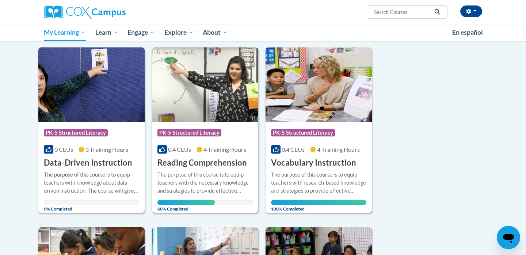  Describe the element at coordinates (467, 33) in the screenshot. I see `a: En español` at that location.